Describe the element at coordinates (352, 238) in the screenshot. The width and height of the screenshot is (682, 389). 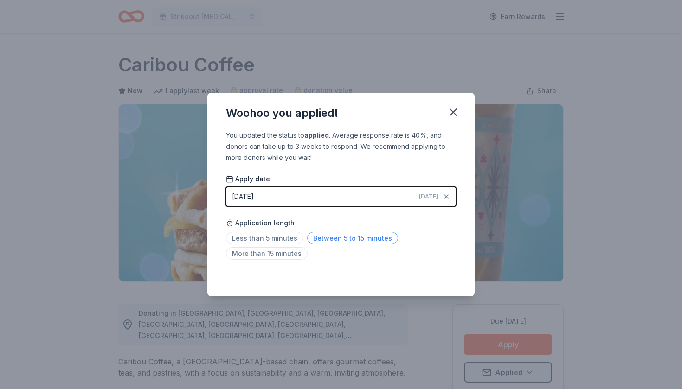
I see `span: Between 5 to 15 minutes` at that location.